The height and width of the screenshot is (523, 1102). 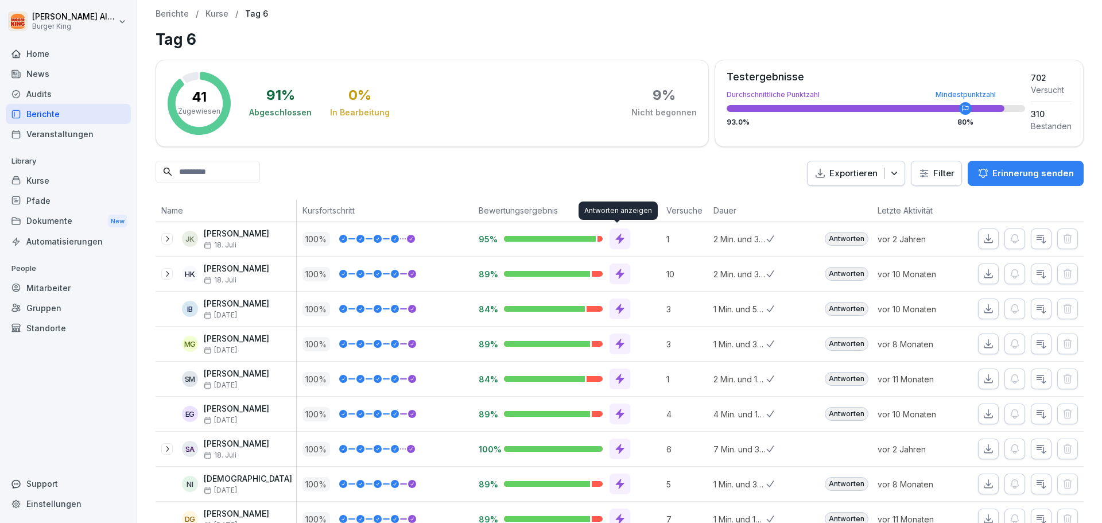 What do you see at coordinates (619, 39) in the screenshot?
I see `h1: Tag 6` at bounding box center [619, 39].